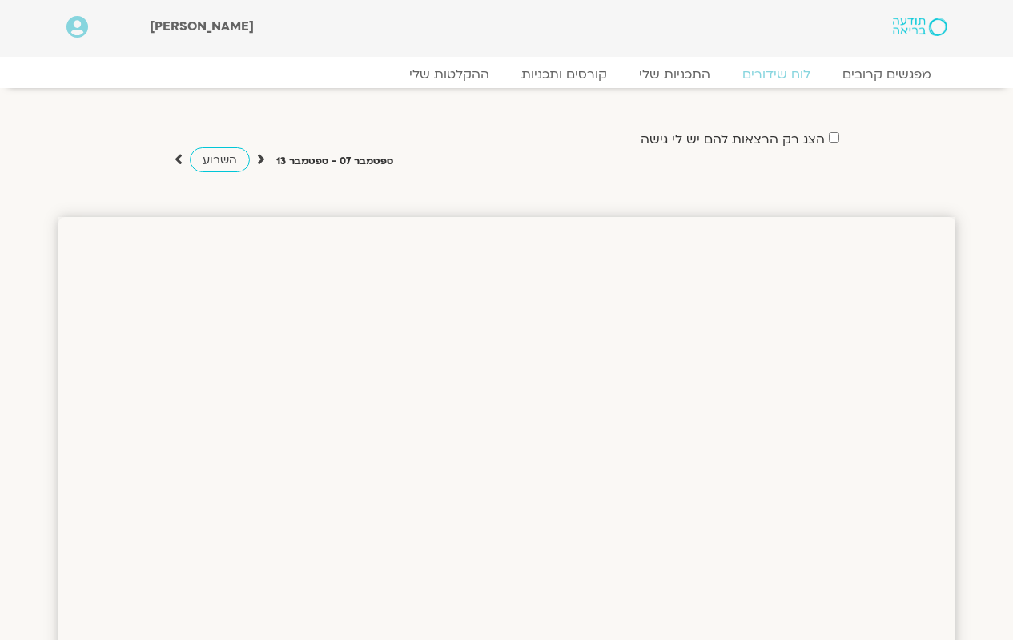 This screenshot has height=640, width=1013. I want to click on nav: Menu, so click(507, 74).